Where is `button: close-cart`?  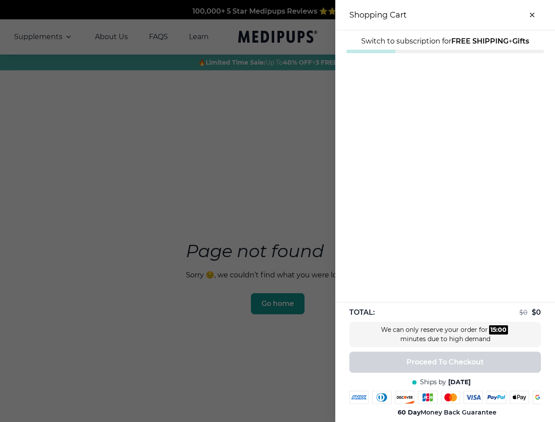
button: close-cart is located at coordinates (532, 15).